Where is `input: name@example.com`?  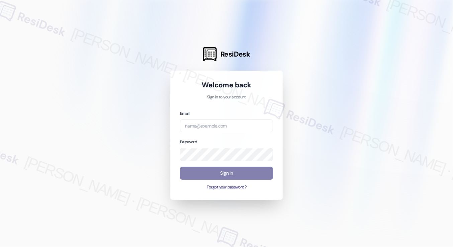
input: name@example.com is located at coordinates (227, 126).